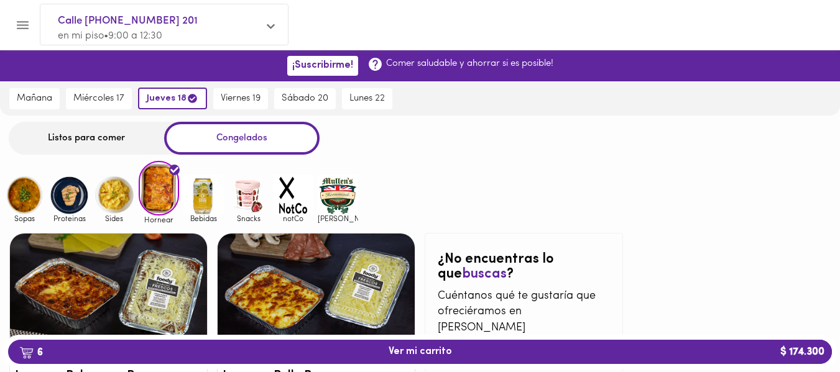 Image resolution: width=840 pixels, height=372 pixels. What do you see at coordinates (367, 99) in the screenshot?
I see `button: lunes 22` at bounding box center [367, 99].